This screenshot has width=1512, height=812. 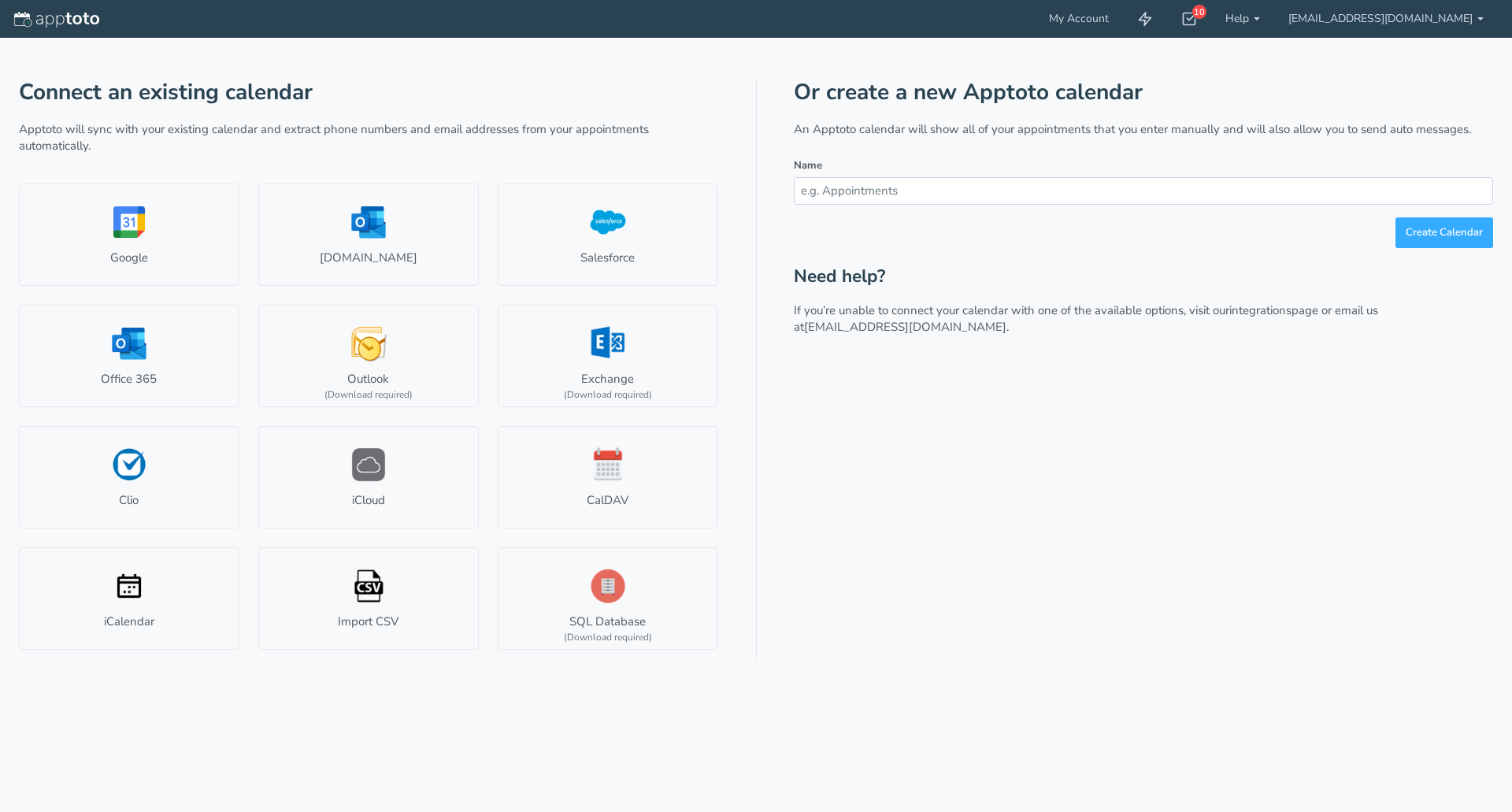 What do you see at coordinates (130, 598) in the screenshot?
I see `a: iCalendar` at bounding box center [130, 598].